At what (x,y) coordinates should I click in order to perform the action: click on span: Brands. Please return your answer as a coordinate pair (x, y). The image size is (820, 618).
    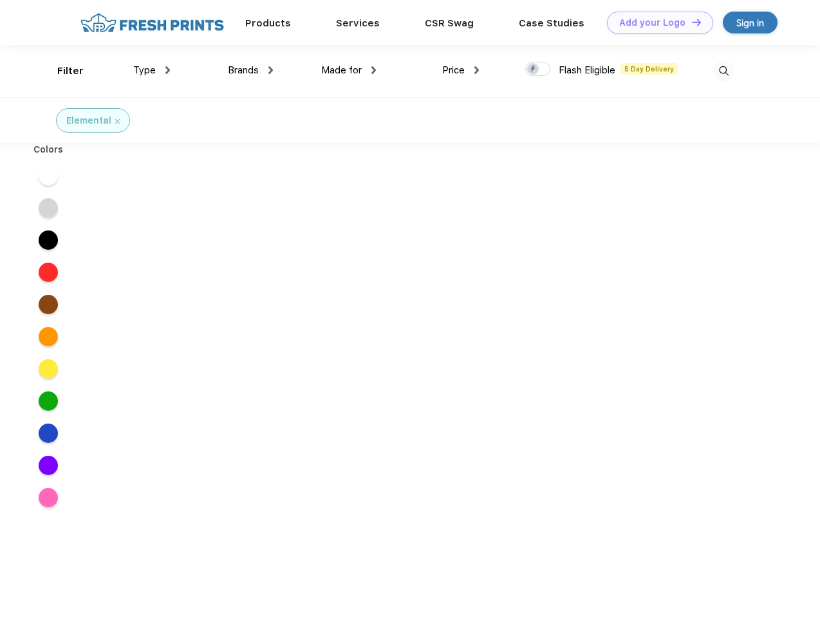
    Looking at the image, I should click on (243, 70).